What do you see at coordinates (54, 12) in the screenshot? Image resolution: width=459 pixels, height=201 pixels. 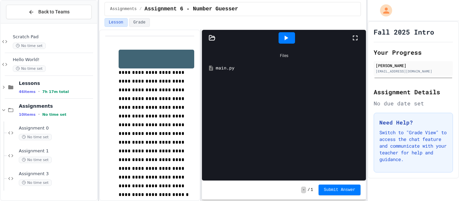 I see `span: Back to Teams` at bounding box center [54, 12].